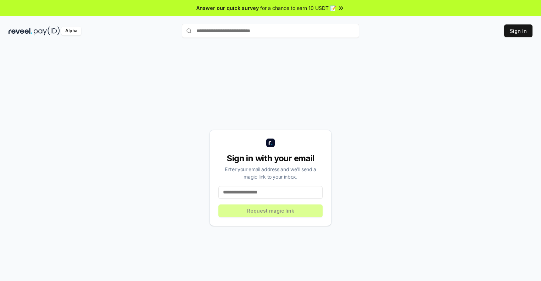  Describe the element at coordinates (271, 173) in the screenshot. I see `div: Enter your email address and we’ll send a magic link to your inbox.` at that location.